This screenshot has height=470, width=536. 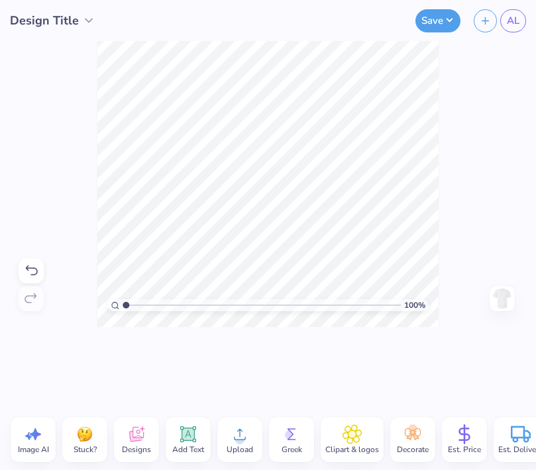 What do you see at coordinates (352, 450) in the screenshot?
I see `span: Clipart & logos` at bounding box center [352, 450].